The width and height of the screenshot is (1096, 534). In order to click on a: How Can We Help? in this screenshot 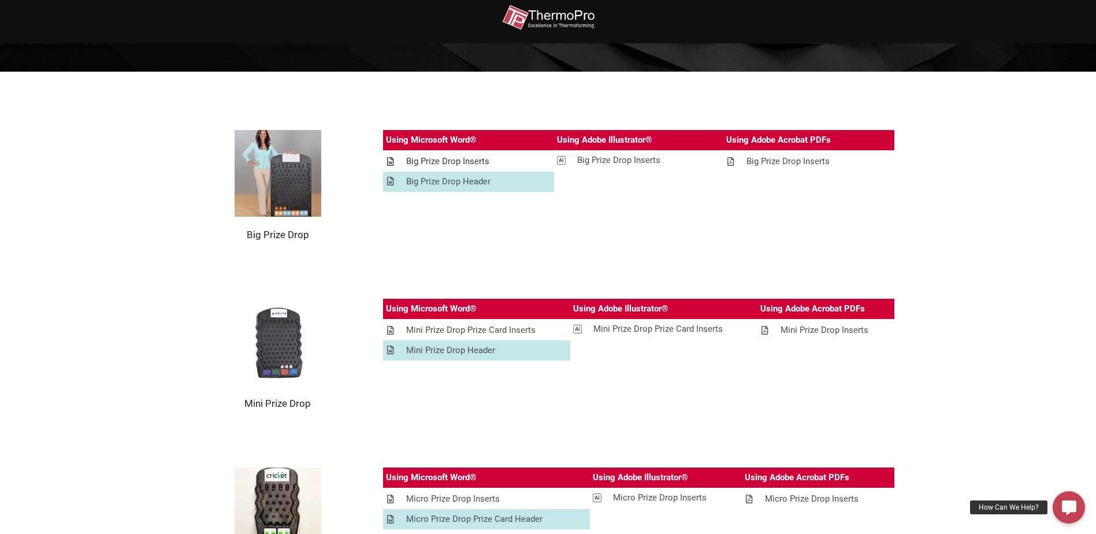, I will do `click(1068, 507)`.